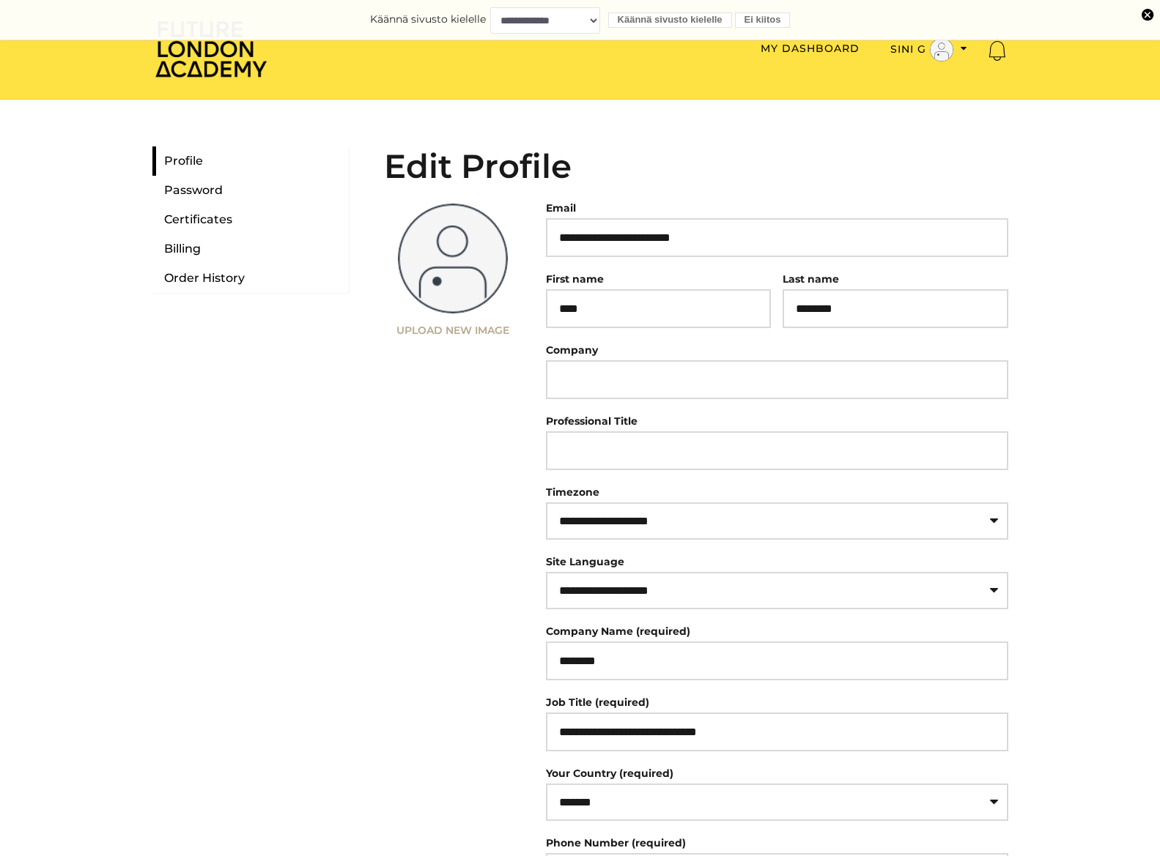 Image resolution: width=1160 pixels, height=856 pixels. Describe the element at coordinates (251, 220) in the screenshot. I see `a: Certificates` at that location.